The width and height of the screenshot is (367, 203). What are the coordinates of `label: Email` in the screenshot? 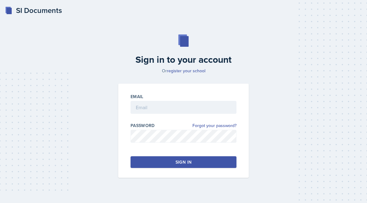 It's located at (137, 97).